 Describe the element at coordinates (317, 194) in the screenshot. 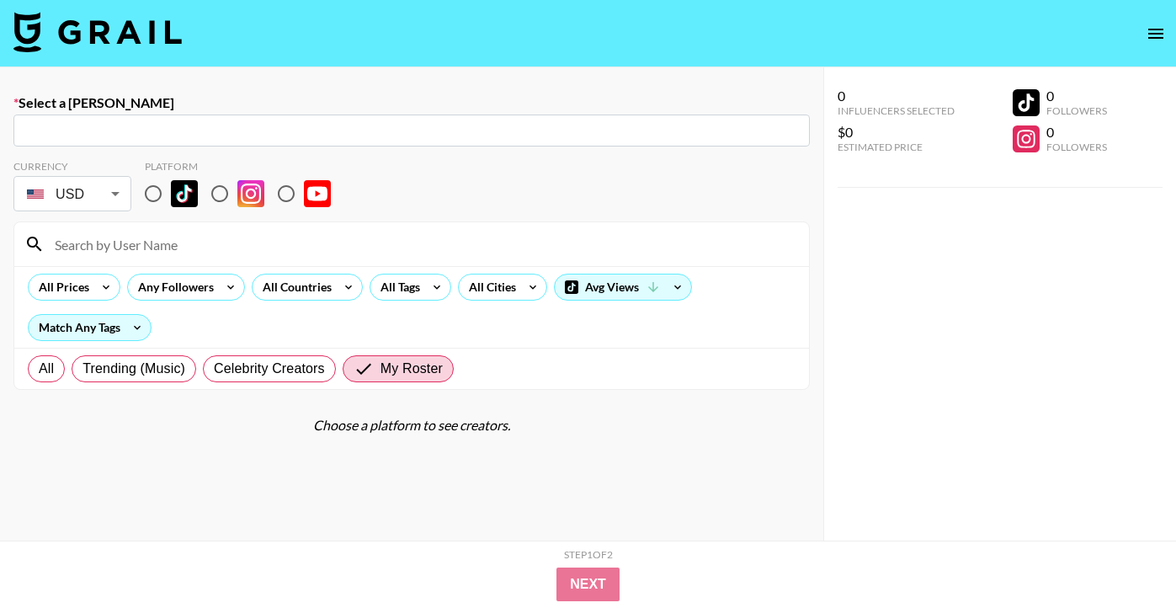

I see `img: YouTube` at that location.